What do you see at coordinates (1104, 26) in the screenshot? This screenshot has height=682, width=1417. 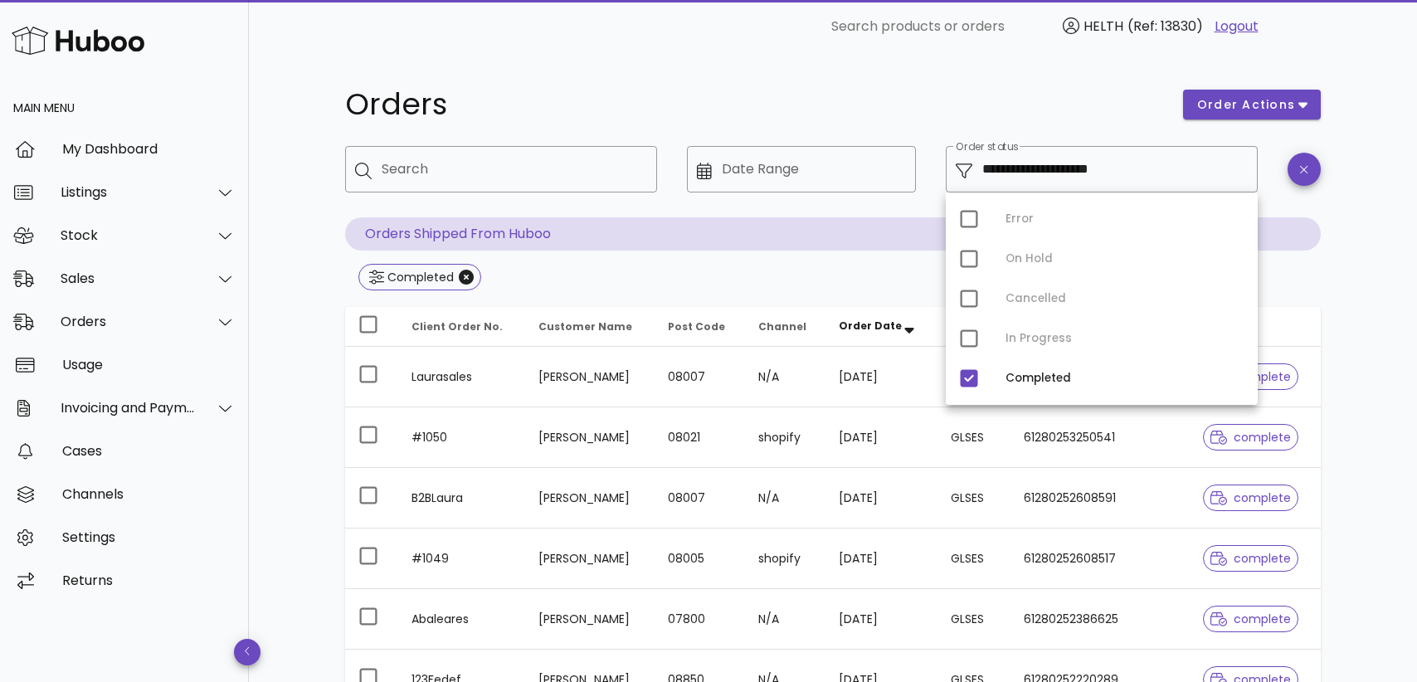 I see `span: HELTH` at bounding box center [1104, 26].